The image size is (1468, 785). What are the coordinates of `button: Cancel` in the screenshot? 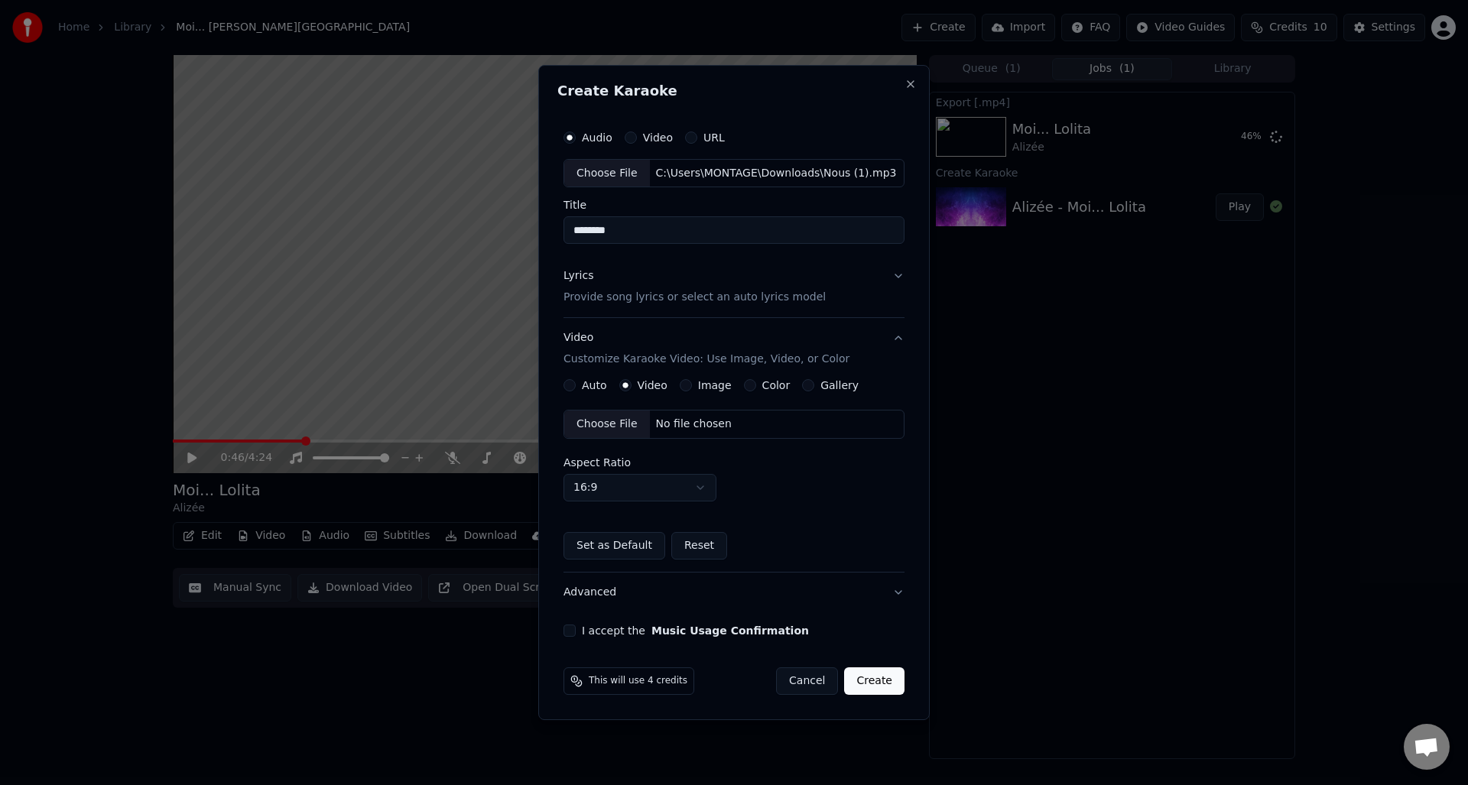 It's located at (806, 681).